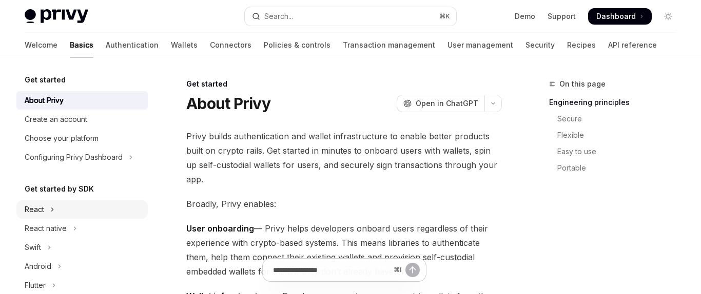 This screenshot has height=294, width=701. What do you see at coordinates (297, 45) in the screenshot?
I see `a: Policies & controls` at bounding box center [297, 45].